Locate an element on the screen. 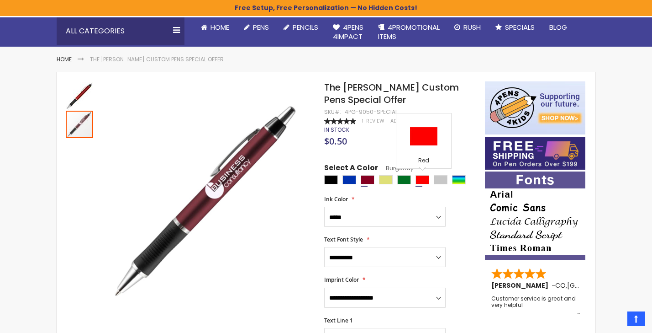  a: 1 Review is located at coordinates (374, 121).